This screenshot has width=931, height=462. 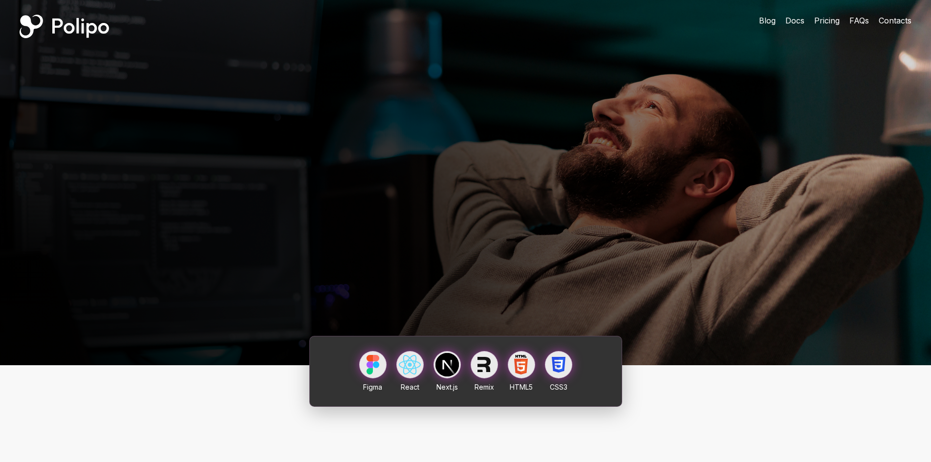 I want to click on span: Contacts, so click(x=894, y=21).